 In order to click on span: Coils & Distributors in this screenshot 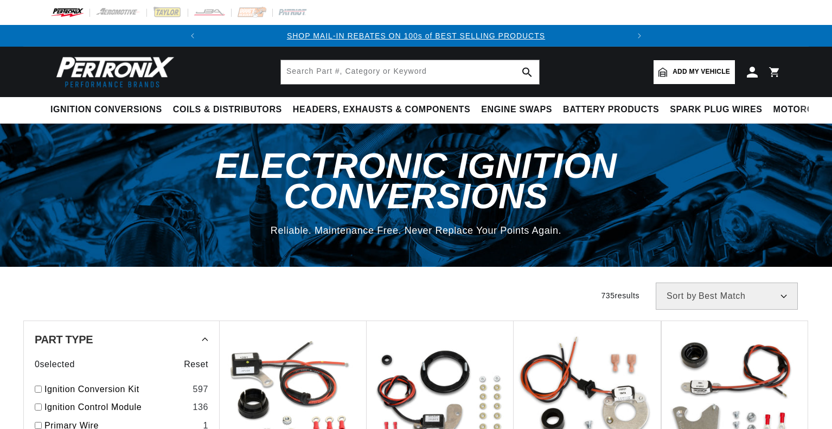, I will do `click(227, 109)`.